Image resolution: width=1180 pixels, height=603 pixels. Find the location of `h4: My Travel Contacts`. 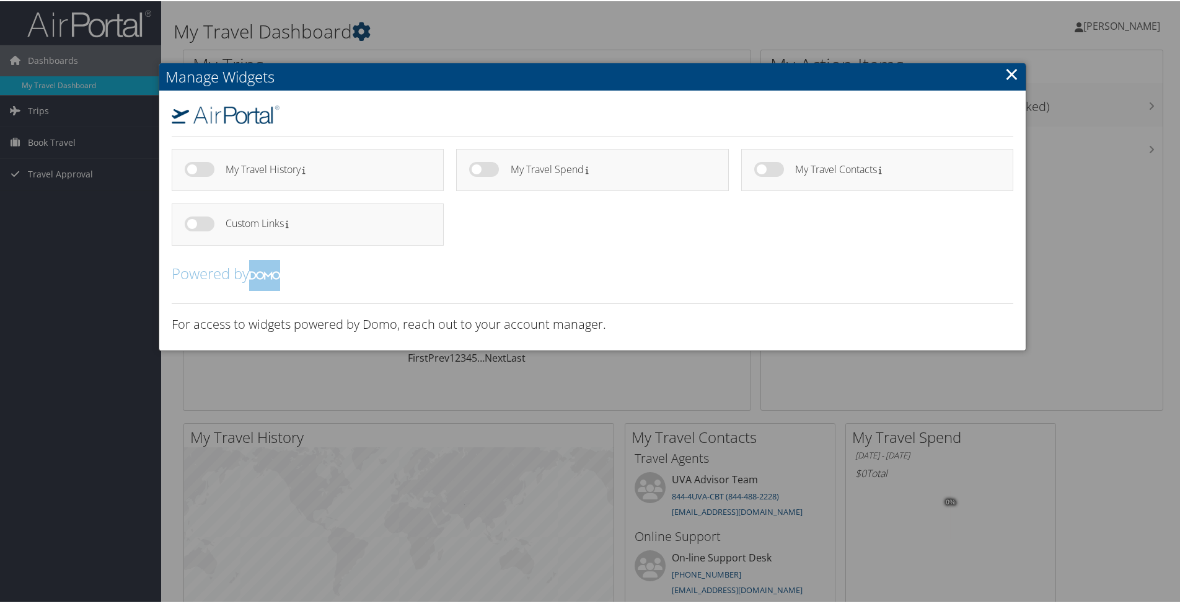

h4: My Travel Contacts is located at coordinates (893, 168).